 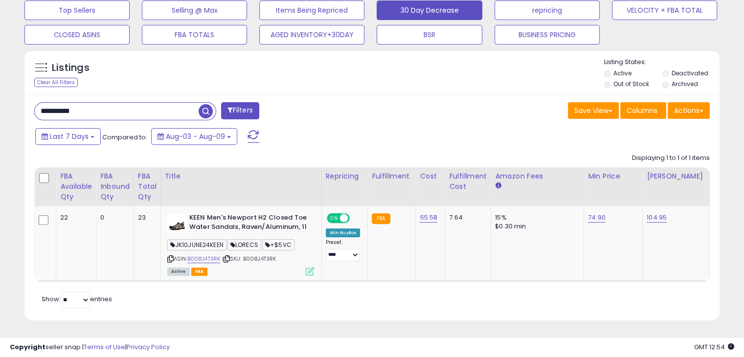 What do you see at coordinates (195, 137) in the screenshot?
I see `span: Aug-03 - Aug-09` at bounding box center [195, 137].